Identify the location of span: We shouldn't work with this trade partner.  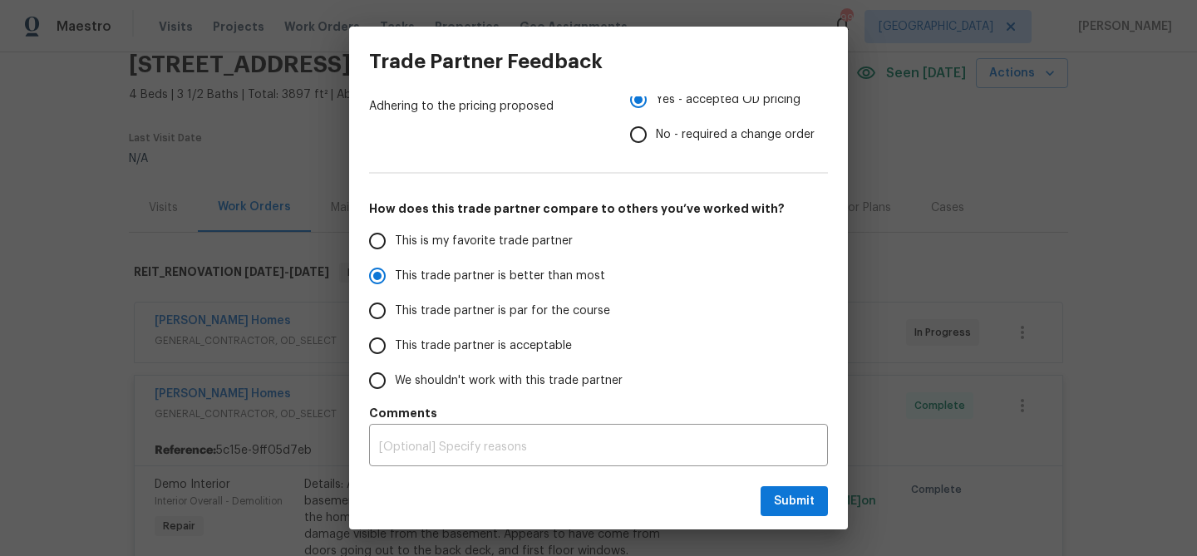
(509, 381).